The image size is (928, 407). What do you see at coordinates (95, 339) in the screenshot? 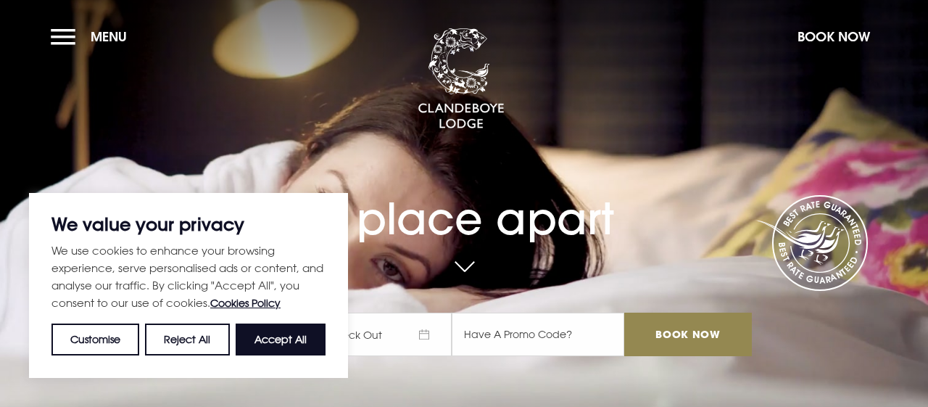
I see `button: Customise` at bounding box center [95, 339].